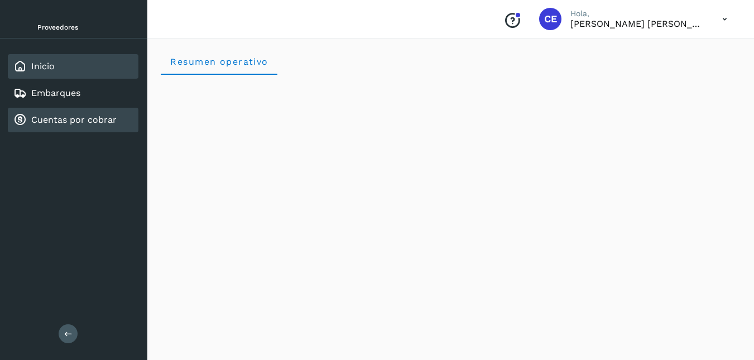 The height and width of the screenshot is (360, 754). What do you see at coordinates (43, 66) in the screenshot?
I see `a: Inicio` at bounding box center [43, 66].